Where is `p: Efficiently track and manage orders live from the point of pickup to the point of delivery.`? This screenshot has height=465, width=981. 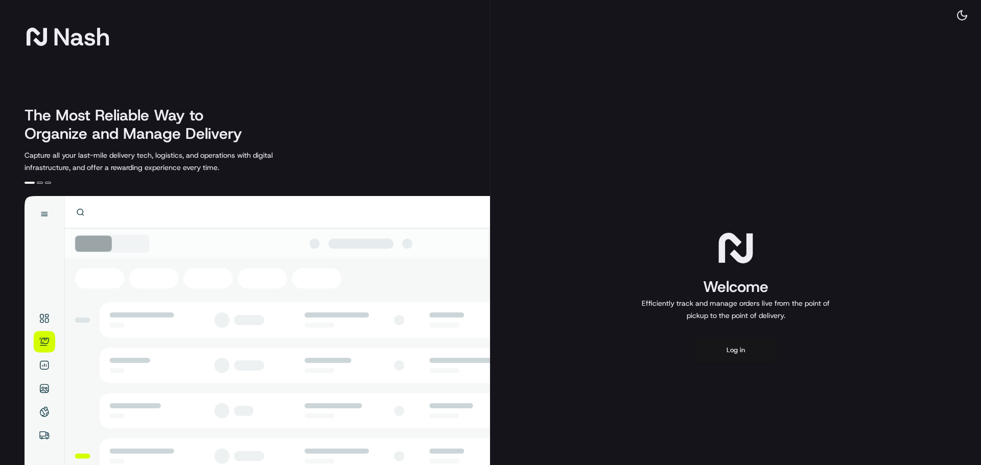
p: Efficiently track and manage orders live from the point of pickup to the point of delivery. is located at coordinates (735, 309).